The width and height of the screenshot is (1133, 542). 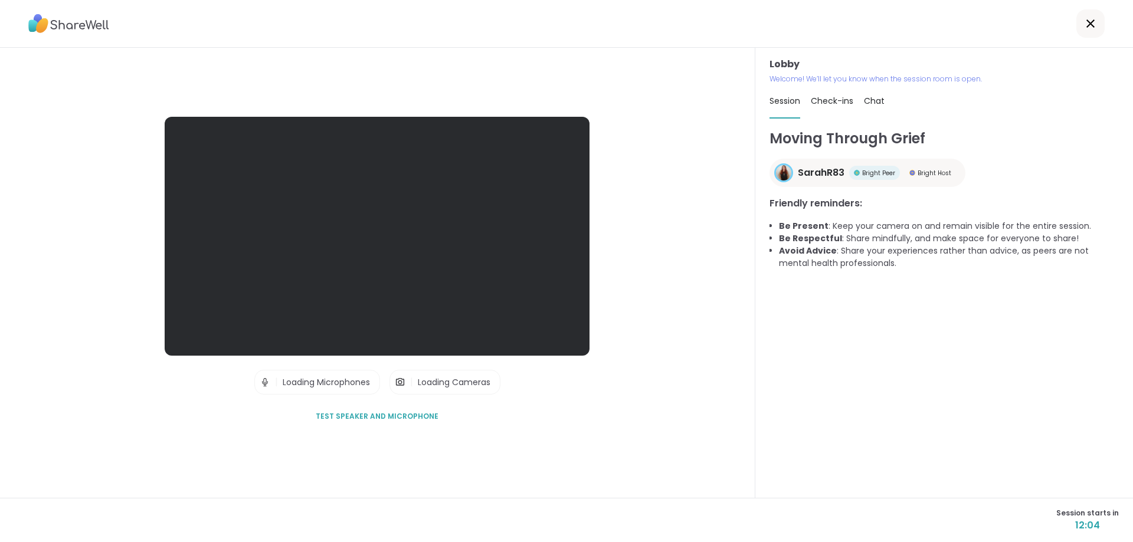 What do you see at coordinates (1087, 526) in the screenshot?
I see `span: 12:04` at bounding box center [1087, 526].